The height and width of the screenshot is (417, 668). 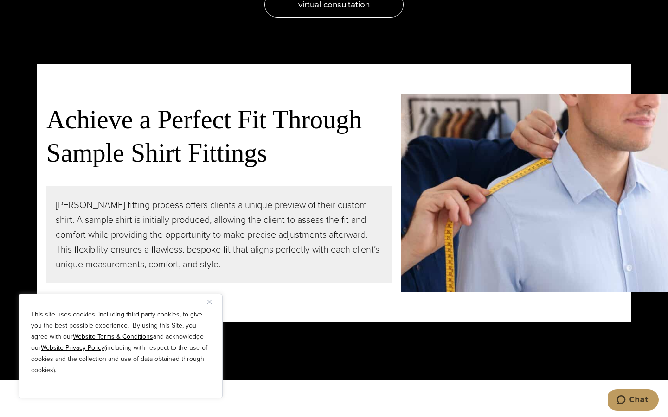 What do you see at coordinates (72, 348) in the screenshot?
I see `a: Website Privacy Policy` at bounding box center [72, 348].